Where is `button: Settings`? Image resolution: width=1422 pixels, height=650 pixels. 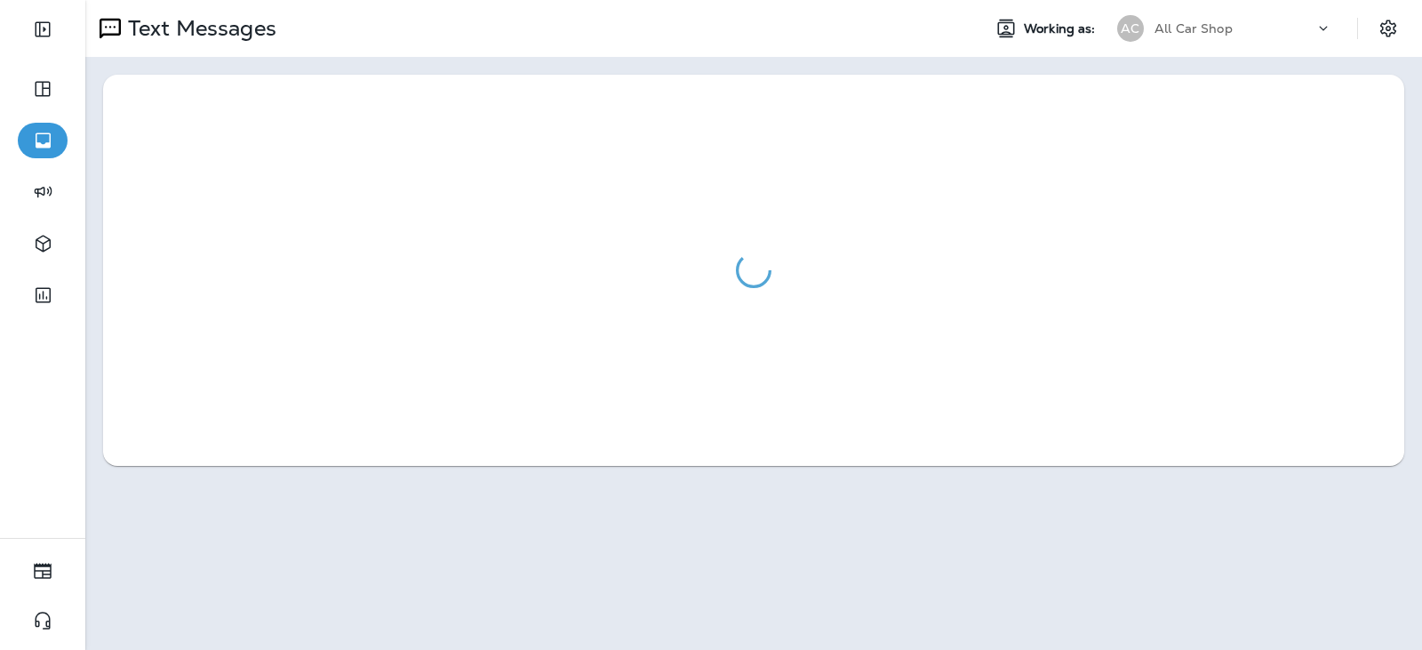 button: Settings is located at coordinates (1388, 28).